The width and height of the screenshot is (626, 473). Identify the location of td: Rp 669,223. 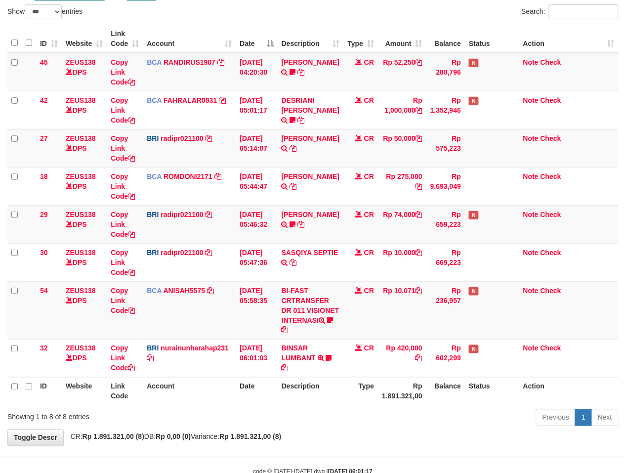
(446, 262).